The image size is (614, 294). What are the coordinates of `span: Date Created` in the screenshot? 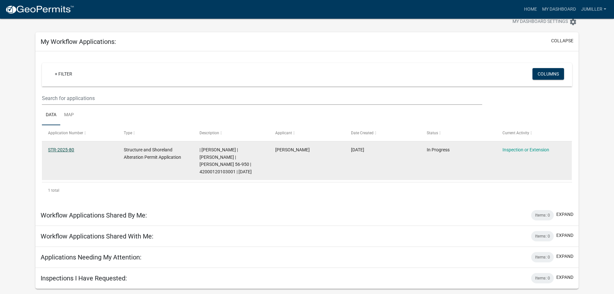 It's located at (362, 133).